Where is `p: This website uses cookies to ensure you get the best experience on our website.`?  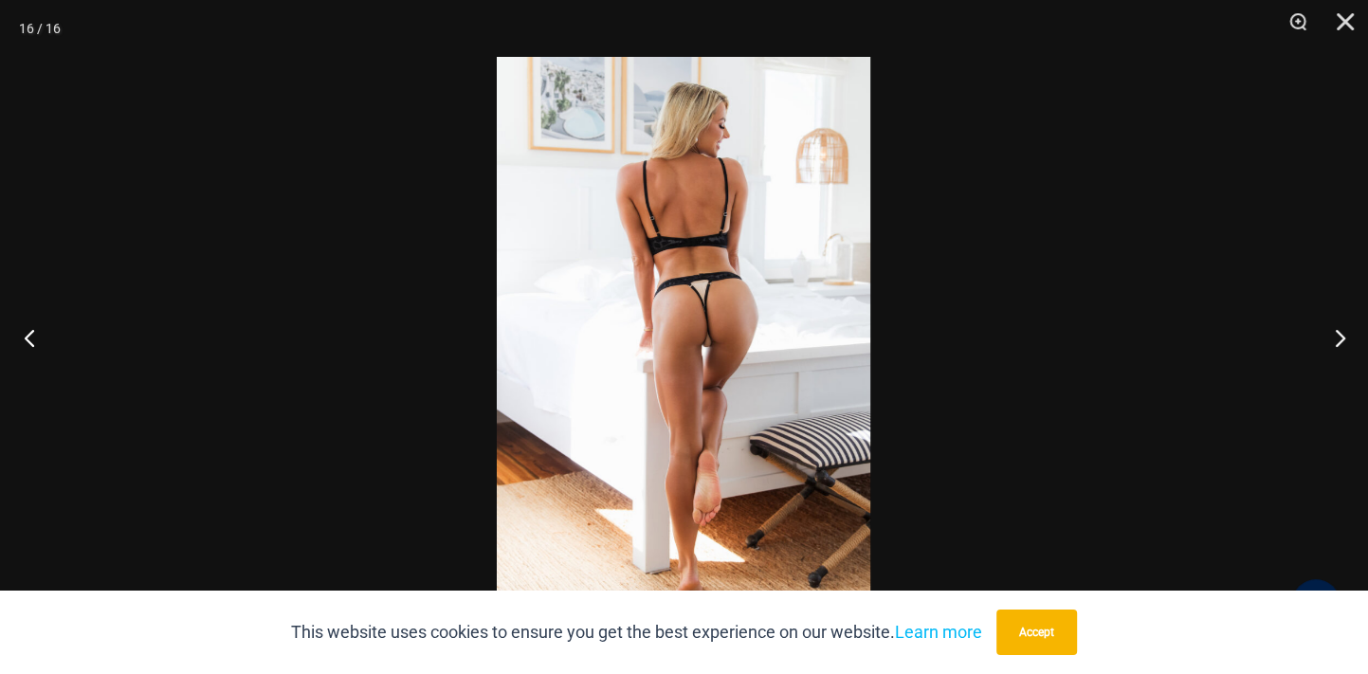 p: This website uses cookies to ensure you get the best experience on our website. is located at coordinates (636, 632).